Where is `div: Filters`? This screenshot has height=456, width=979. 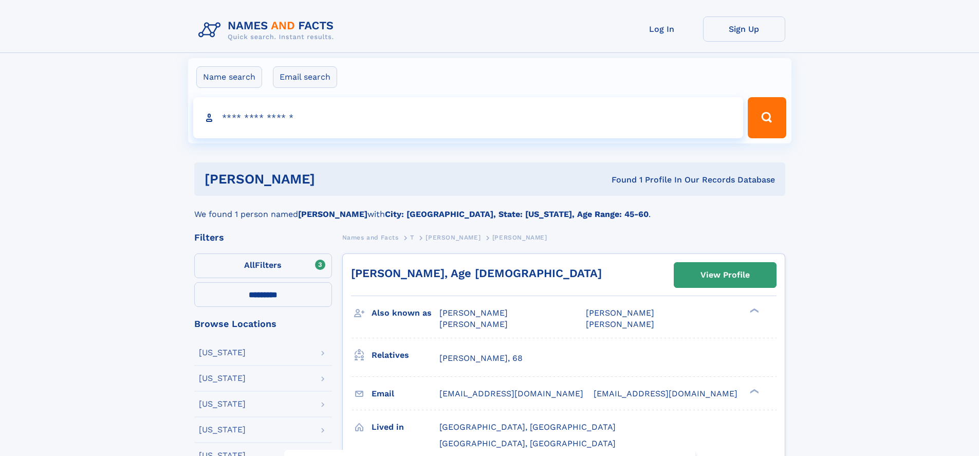
div: Filters is located at coordinates (263, 238).